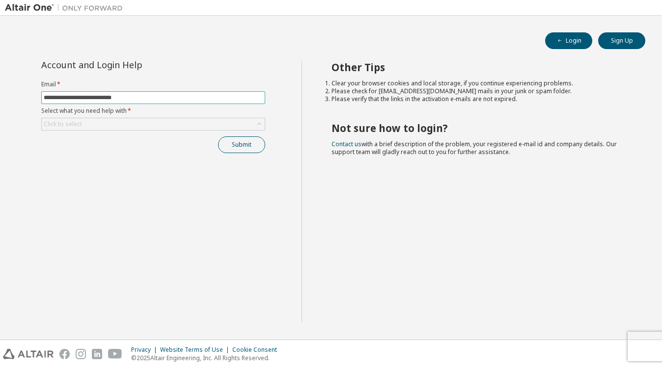 Image resolution: width=662 pixels, height=368 pixels. Describe the element at coordinates (28, 354) in the screenshot. I see `img: altair_logo.svg` at that location.